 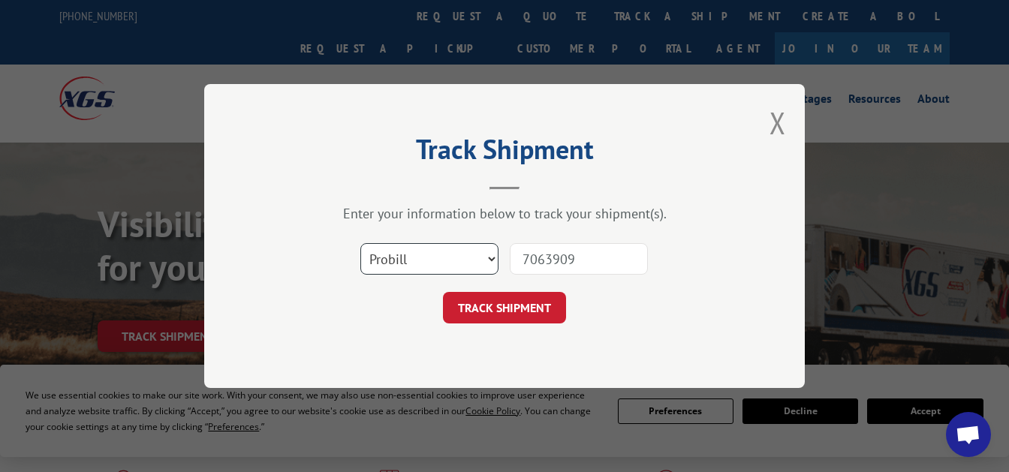 What do you see at coordinates (579, 259) in the screenshot?
I see `input: Number(s)` at bounding box center [579, 259].